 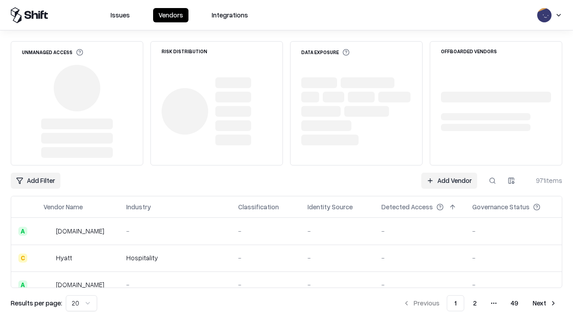 I want to click on nav: pagination, so click(x=480, y=303).